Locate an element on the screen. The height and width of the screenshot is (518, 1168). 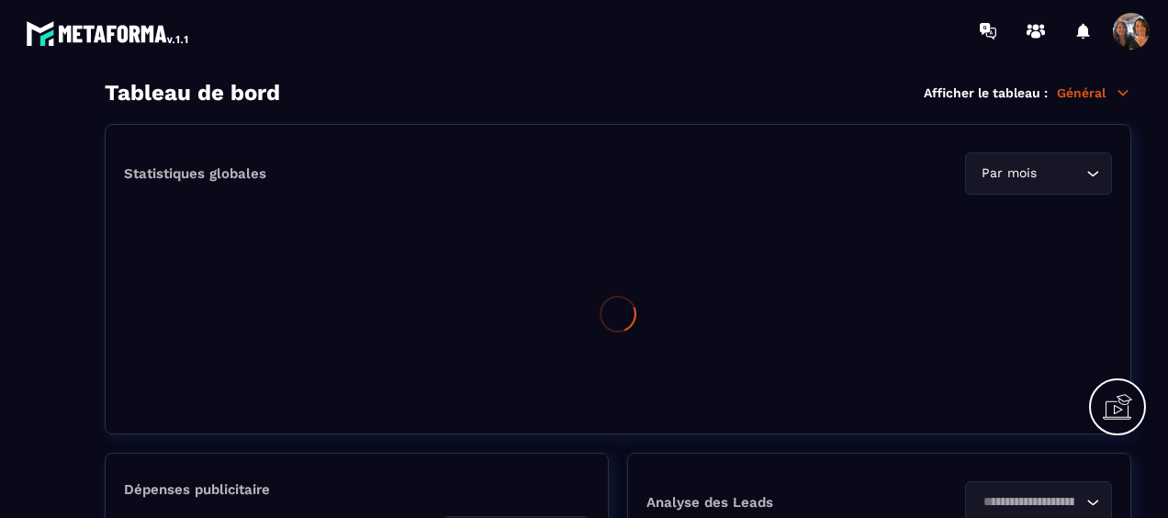
p: Afficher le tableau : is located at coordinates (985, 93).